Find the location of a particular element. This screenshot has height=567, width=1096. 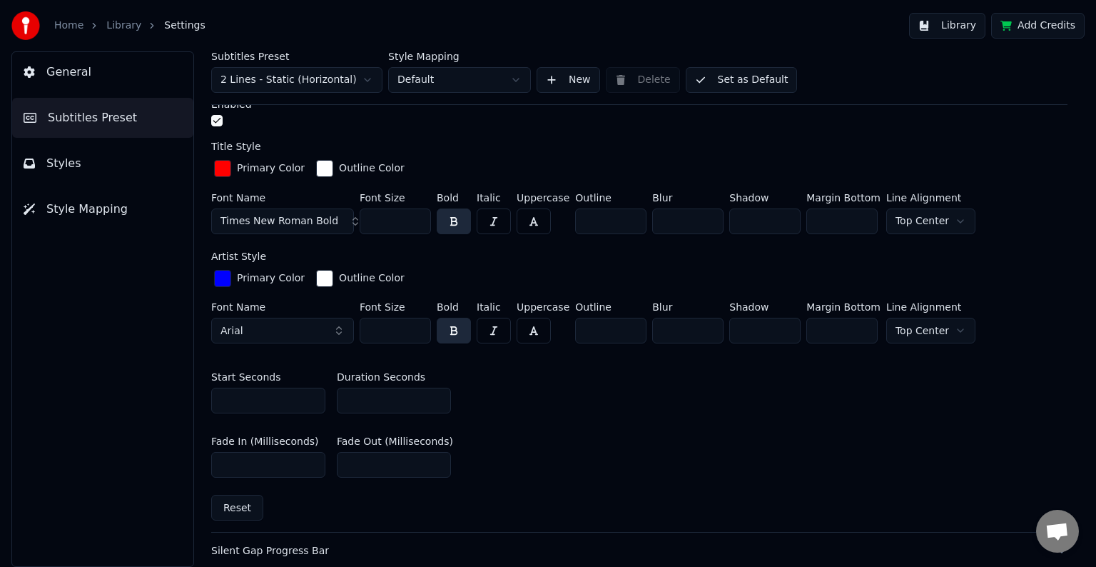

button: Reset is located at coordinates (237, 507).